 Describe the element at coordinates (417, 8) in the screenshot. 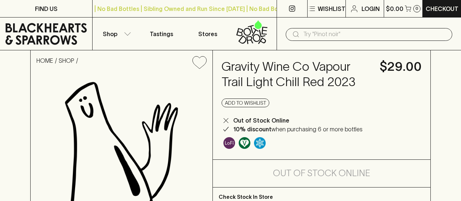

I see `p: 0` at that location.